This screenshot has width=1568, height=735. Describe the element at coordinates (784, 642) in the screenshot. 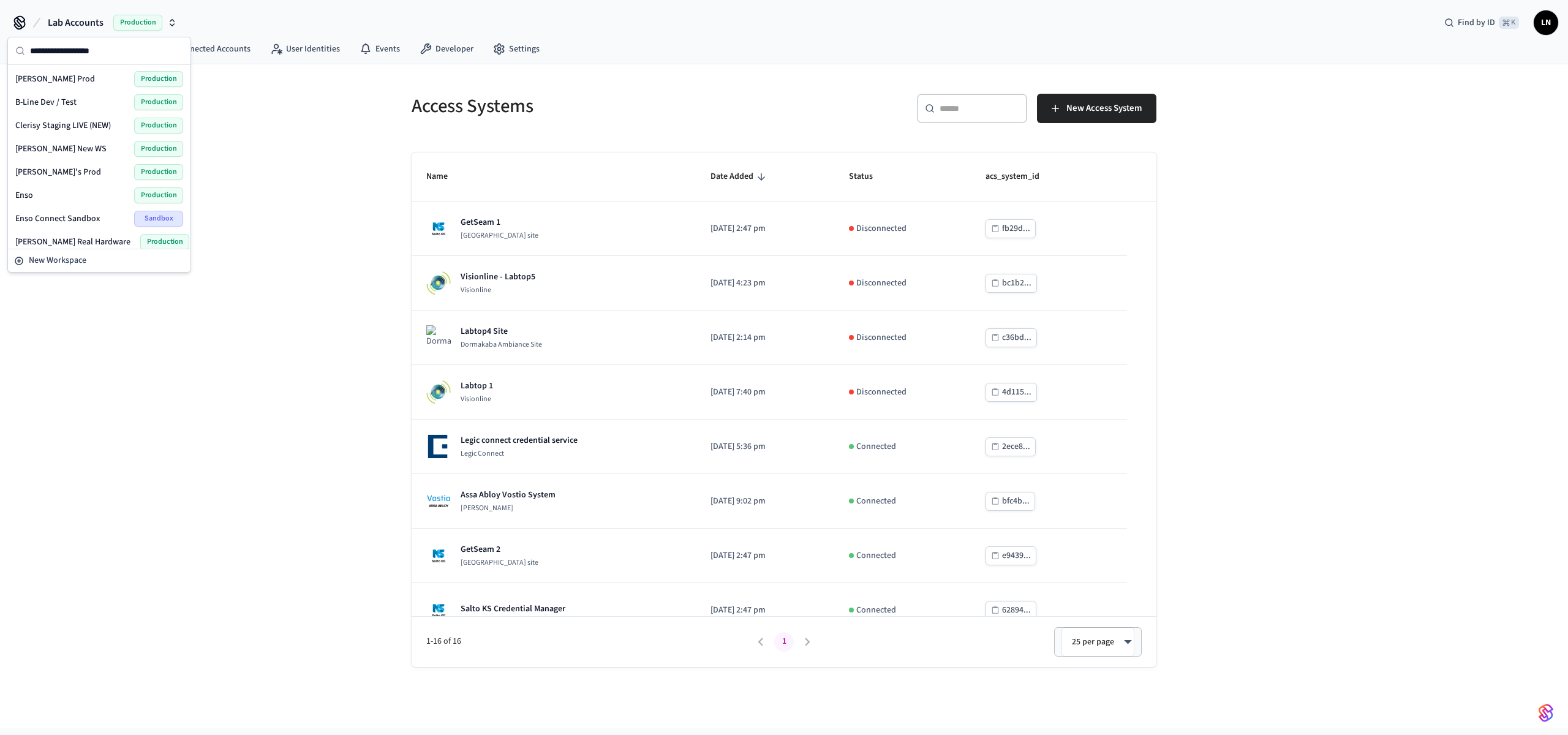

I see `button: page 1` at that location.